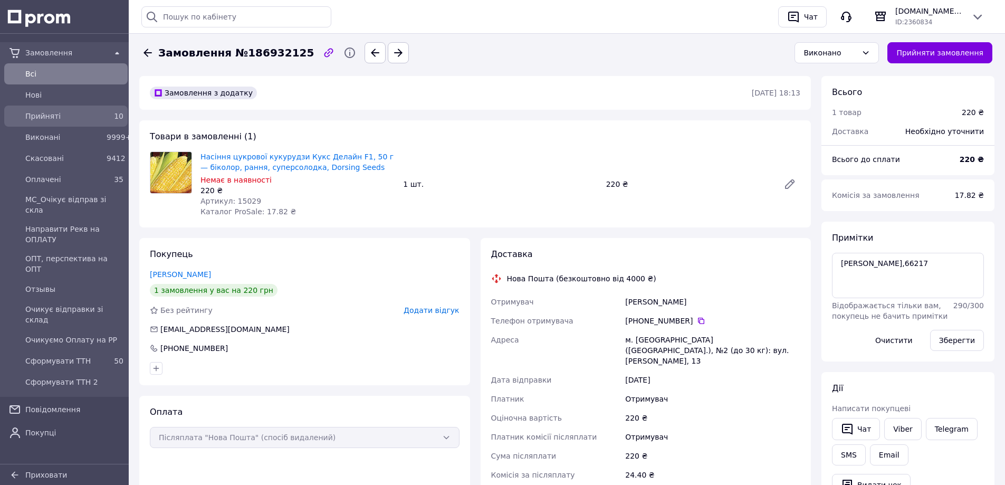  I want to click on img: Насіння цукрової кукурудзи Кукс Делайн F1, 50 г — біколор, рання, суперсолодка, Dorsing Seeds, so click(171, 173).